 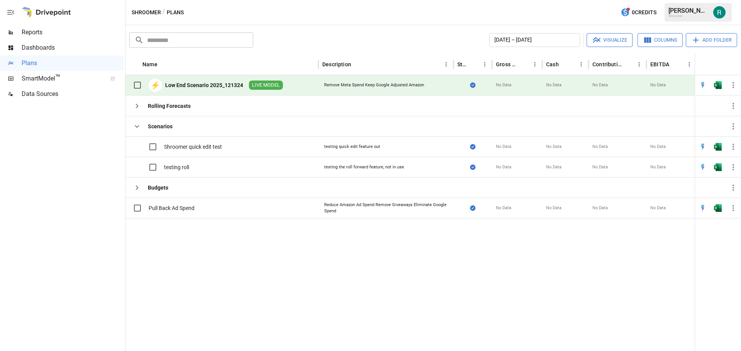 What do you see at coordinates (507, 64) in the screenshot?
I see `div: Gross Margin` at bounding box center [507, 64].